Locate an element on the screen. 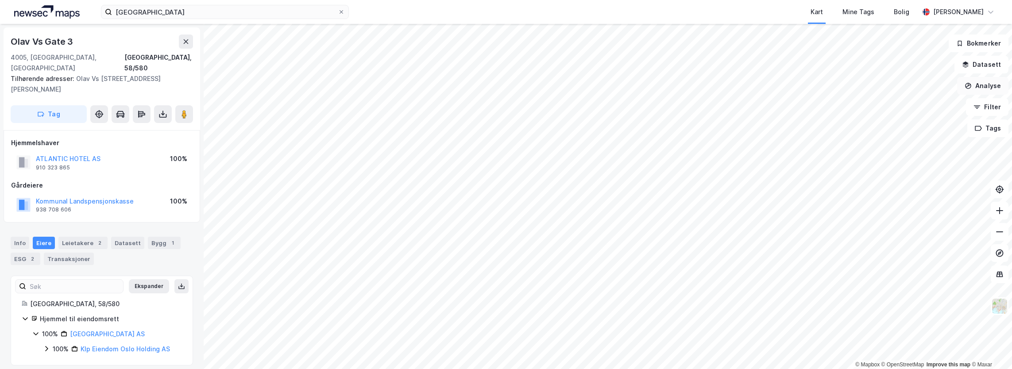  div: Leietakere is located at coordinates (83, 243).